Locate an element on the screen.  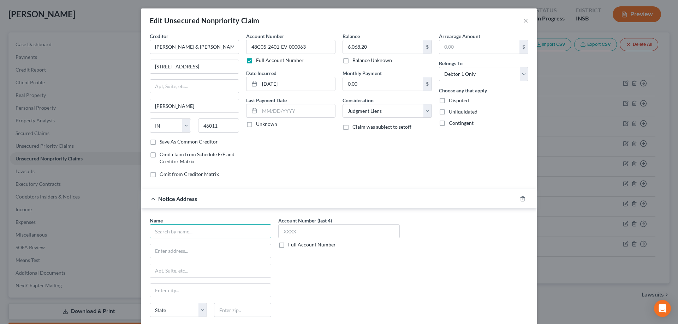
label: Arrearage Amount is located at coordinates (459, 36).